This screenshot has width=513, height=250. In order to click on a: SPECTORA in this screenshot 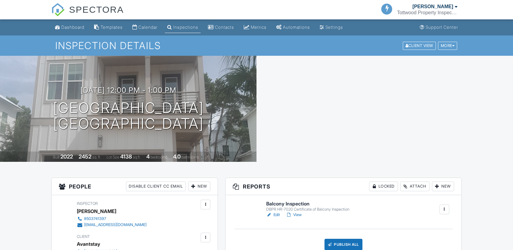, I will do `click(87, 15)`.